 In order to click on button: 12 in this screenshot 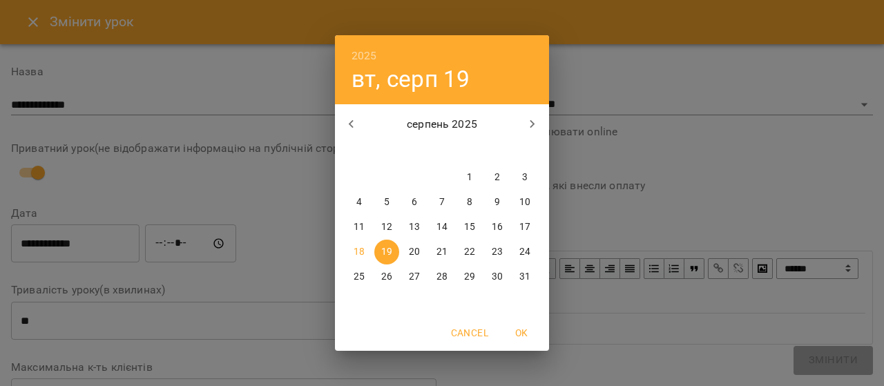, I will do `click(387, 227)`.